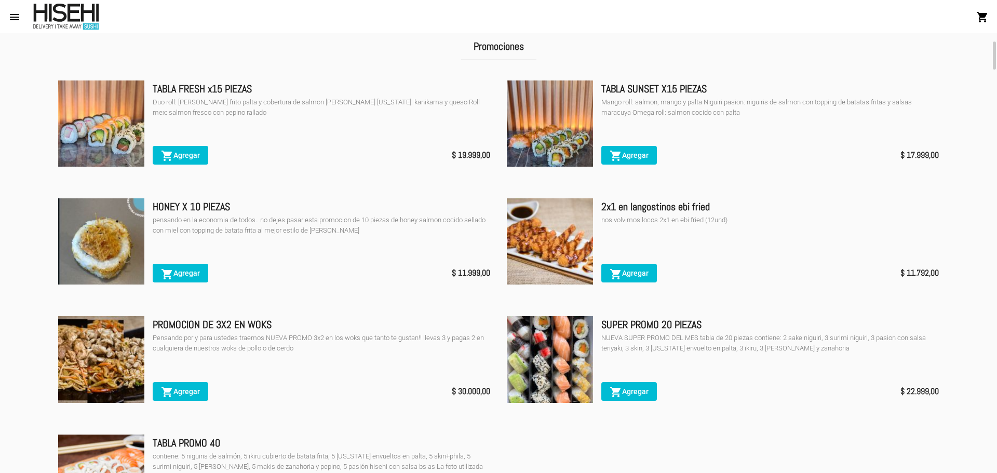  I want to click on img: 2a2e4fc8-76c4-49c3-8e48-03e4afb00aef.jpeg, so click(101, 242).